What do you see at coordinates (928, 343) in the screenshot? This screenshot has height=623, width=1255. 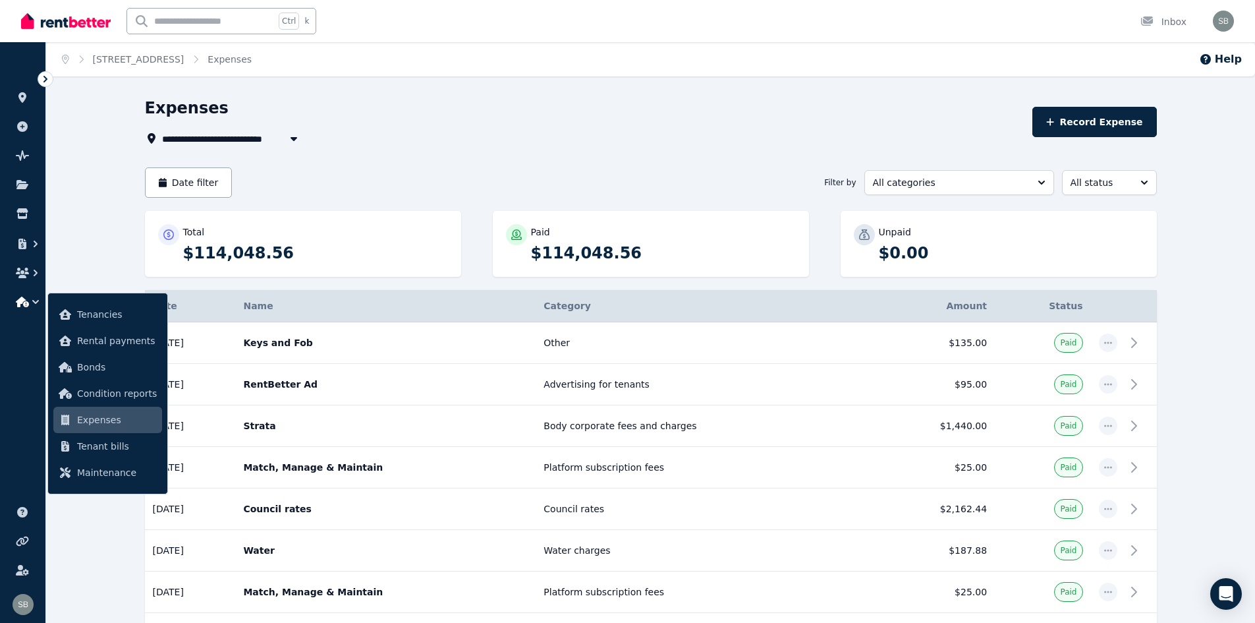 I see `td: $135.00` at bounding box center [928, 343].